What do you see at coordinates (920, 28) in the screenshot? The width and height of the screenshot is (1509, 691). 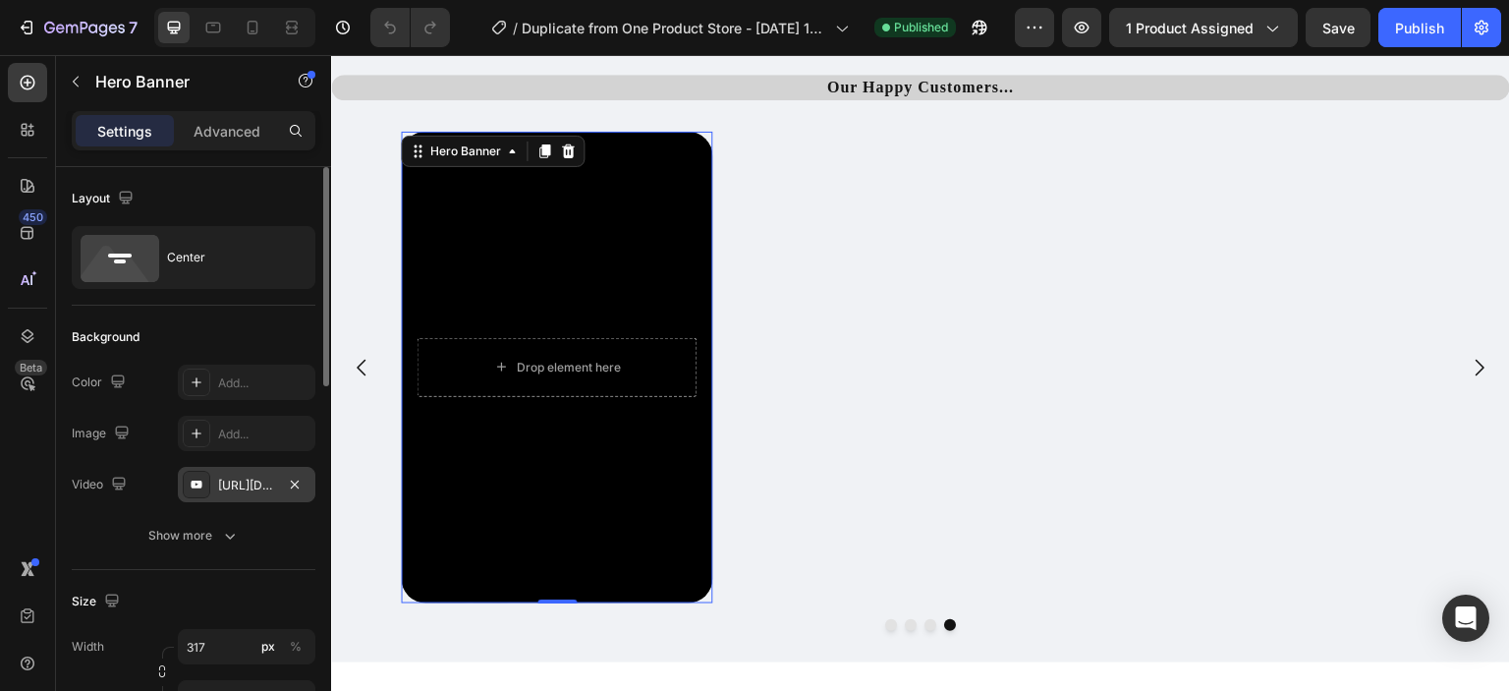 I see `span: Published` at bounding box center [920, 28].